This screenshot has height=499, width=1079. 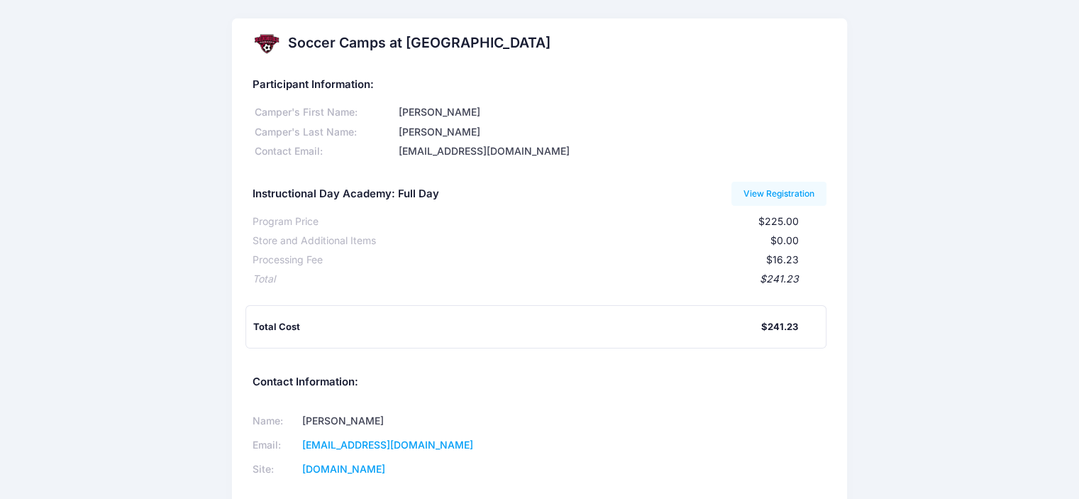 What do you see at coordinates (779, 194) in the screenshot?
I see `a: View Registration` at bounding box center [779, 194].